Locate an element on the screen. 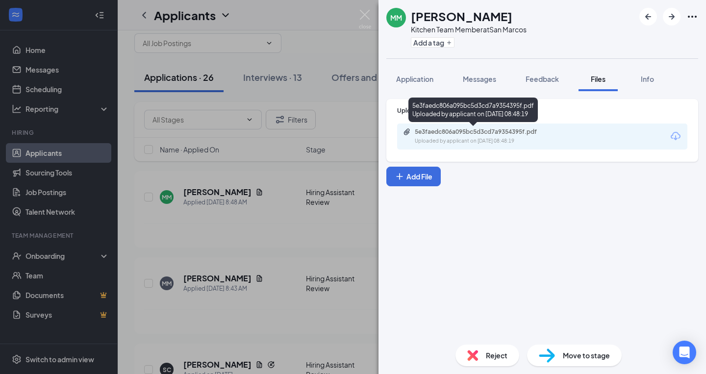 This screenshot has width=706, height=374. span: Application is located at coordinates (415, 79).